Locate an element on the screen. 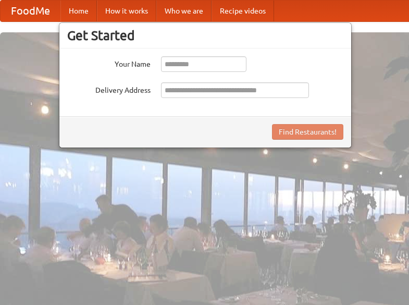 The width and height of the screenshot is (409, 305). a: FoodMe is located at coordinates (30, 11).